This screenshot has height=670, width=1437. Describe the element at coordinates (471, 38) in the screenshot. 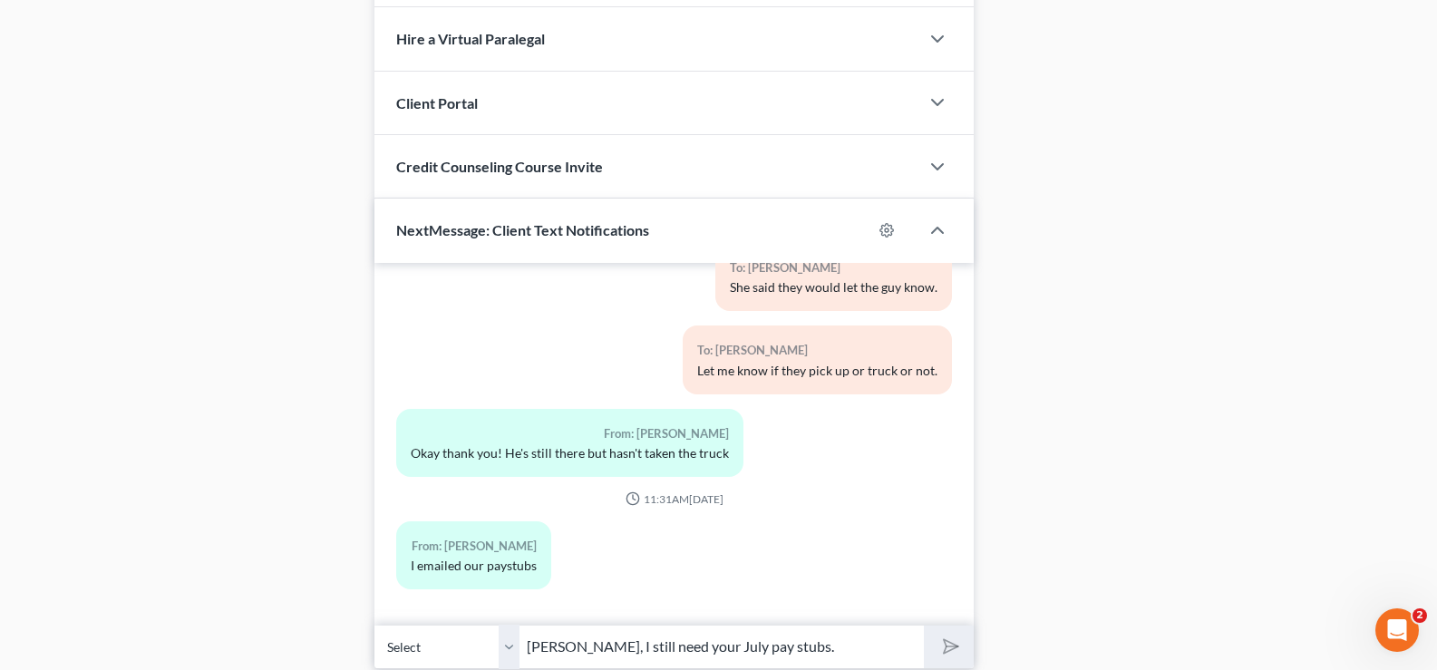

I see `span: Hire a Virtual Paralegal` at that location.